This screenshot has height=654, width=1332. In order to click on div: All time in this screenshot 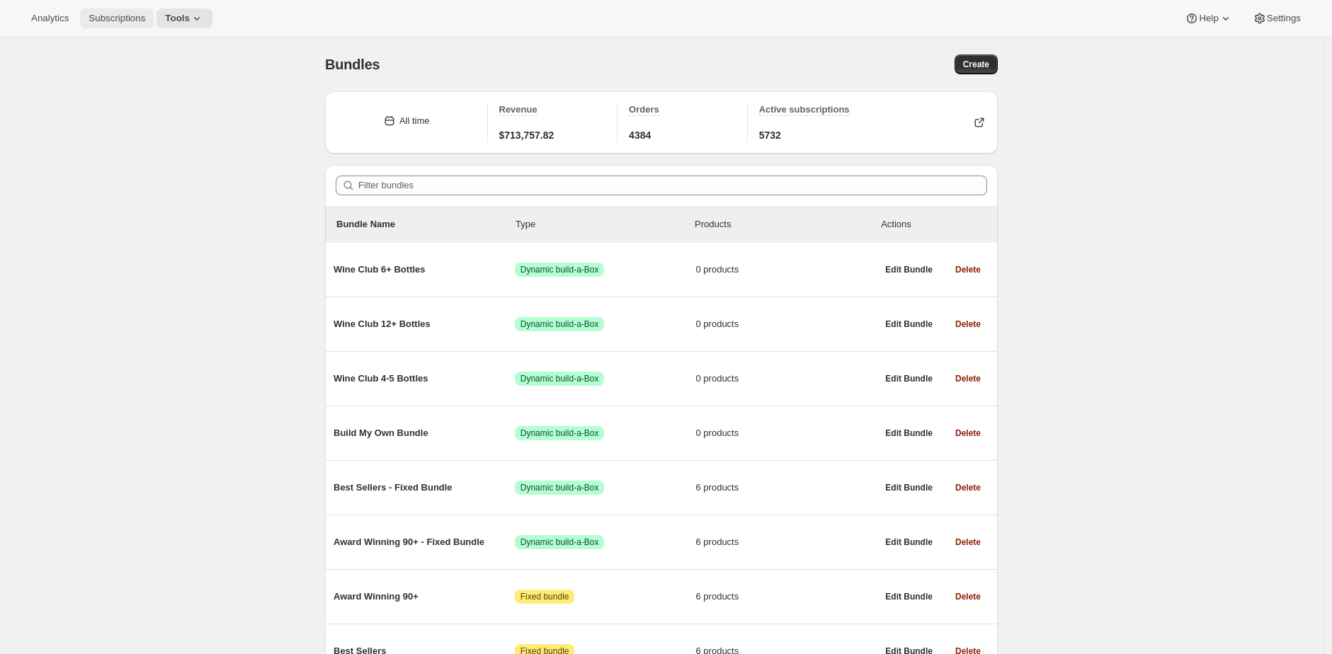, I will do `click(414, 121)`.